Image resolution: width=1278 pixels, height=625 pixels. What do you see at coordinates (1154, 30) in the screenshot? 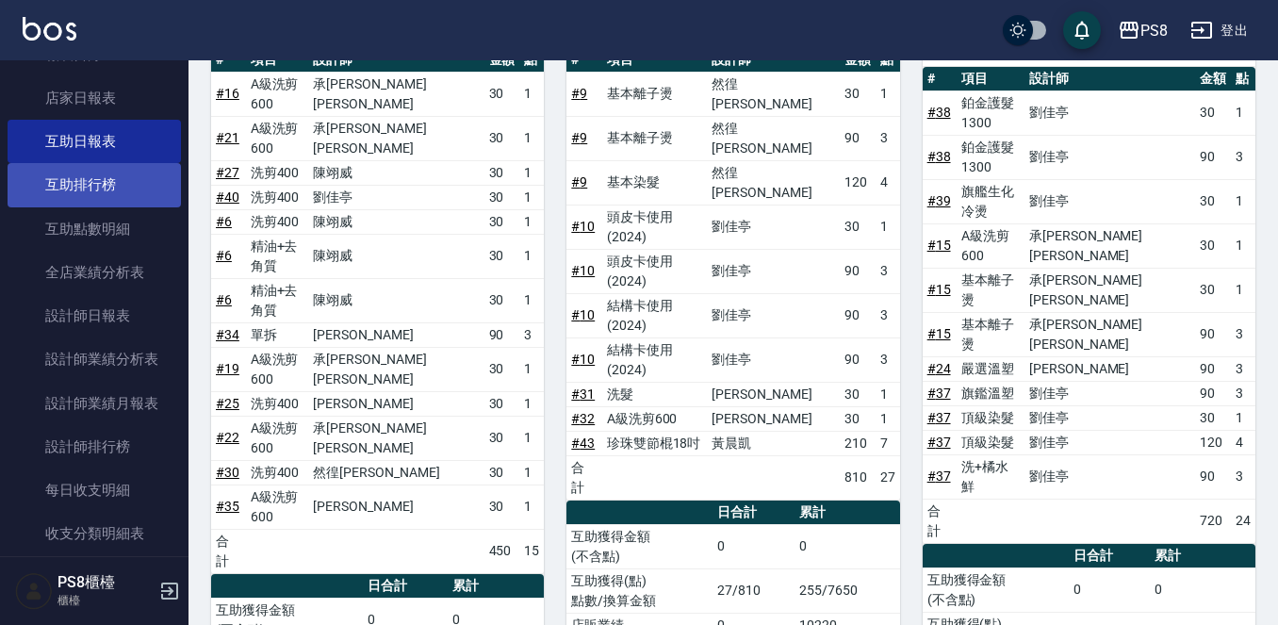
I see `div: PS8` at bounding box center [1154, 30].